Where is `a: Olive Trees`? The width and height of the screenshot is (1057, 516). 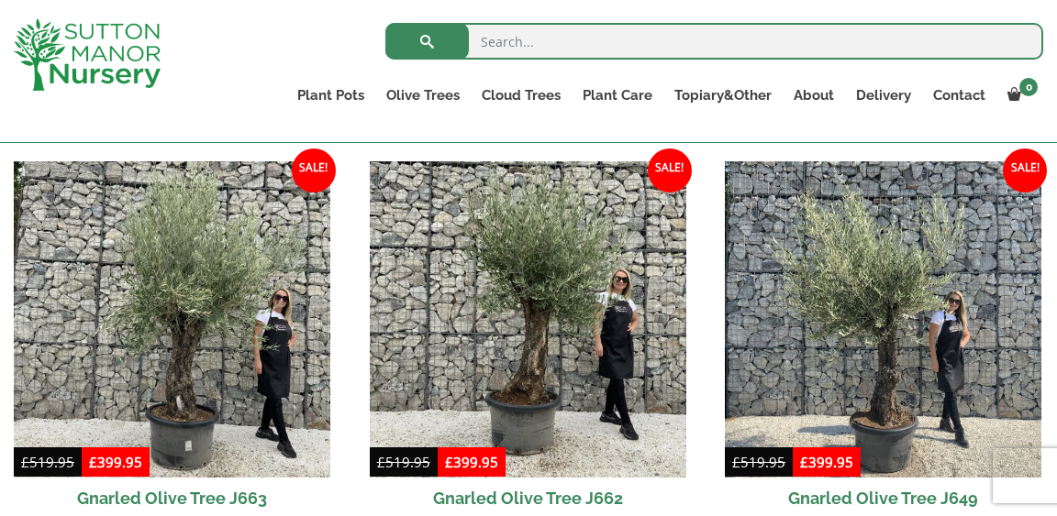
a: Olive Trees is located at coordinates (423, 95).